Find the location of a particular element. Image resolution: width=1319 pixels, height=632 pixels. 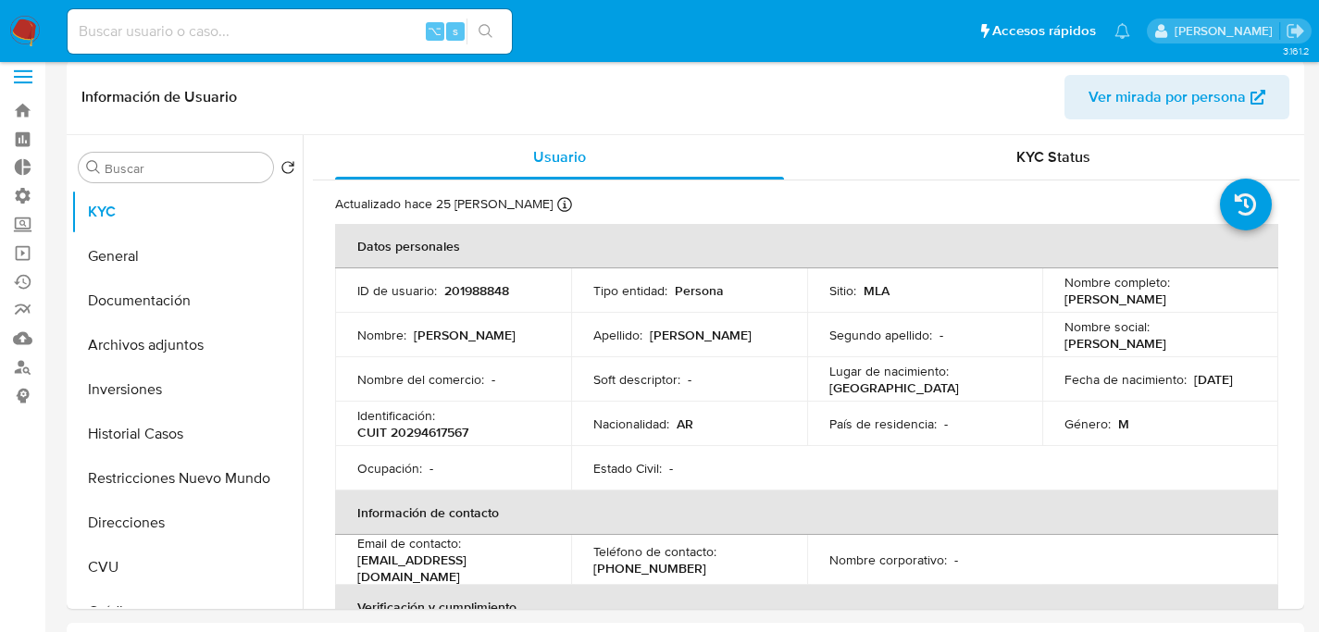

p: M is located at coordinates (1124, 424).